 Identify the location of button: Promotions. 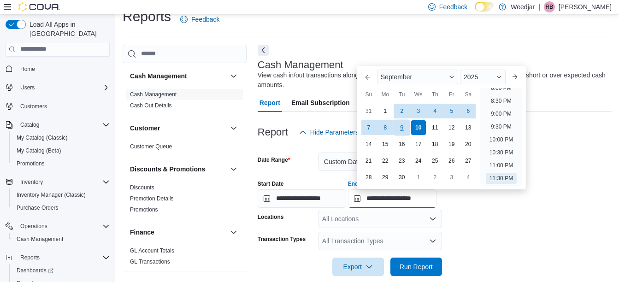
(61, 164).